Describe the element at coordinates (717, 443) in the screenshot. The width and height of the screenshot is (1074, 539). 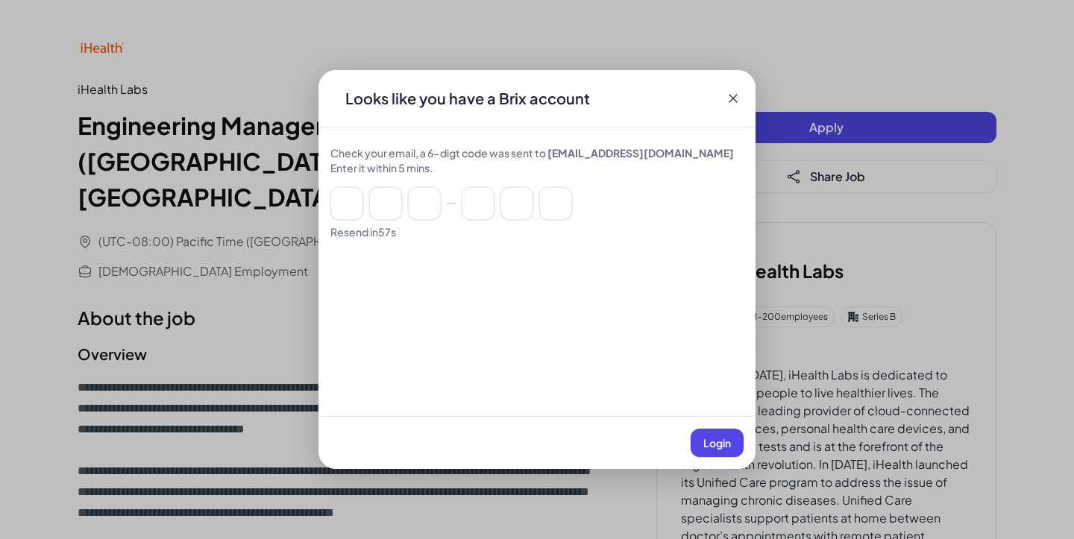
I see `button: Login` at that location.